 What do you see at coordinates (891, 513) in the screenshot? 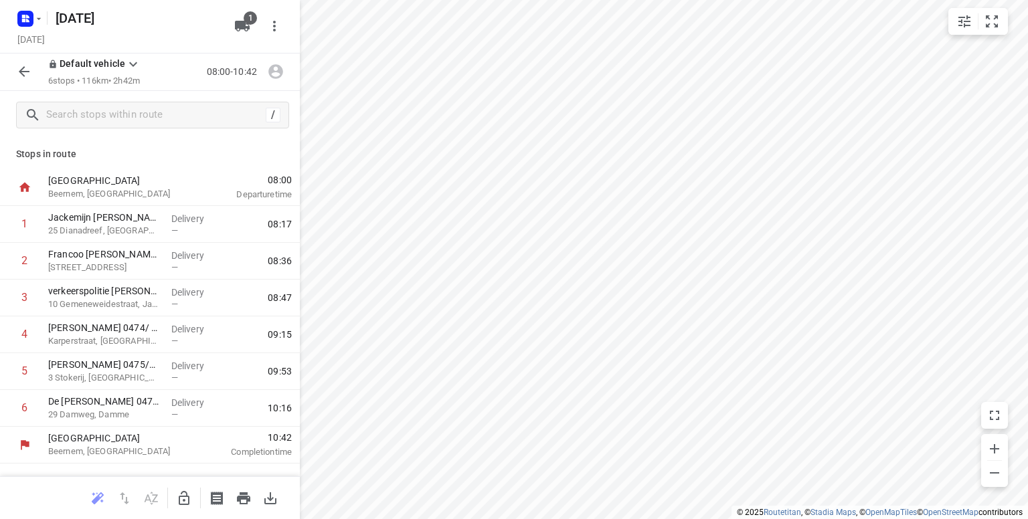
I see `a: OpenMapTiles` at bounding box center [891, 513].